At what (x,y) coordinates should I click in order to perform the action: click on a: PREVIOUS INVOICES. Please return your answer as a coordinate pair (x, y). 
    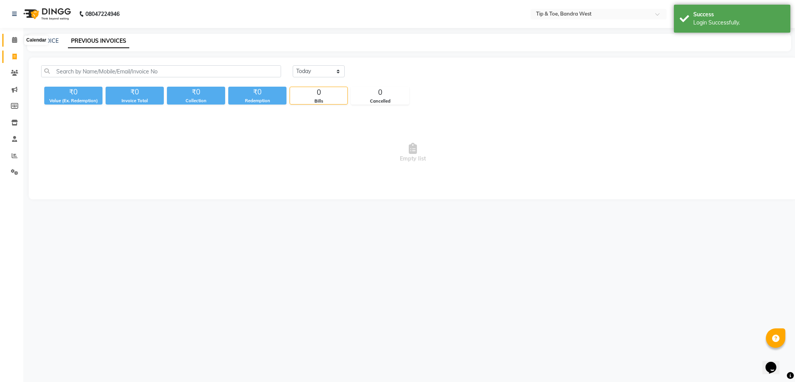
    Looking at the image, I should click on (99, 41).